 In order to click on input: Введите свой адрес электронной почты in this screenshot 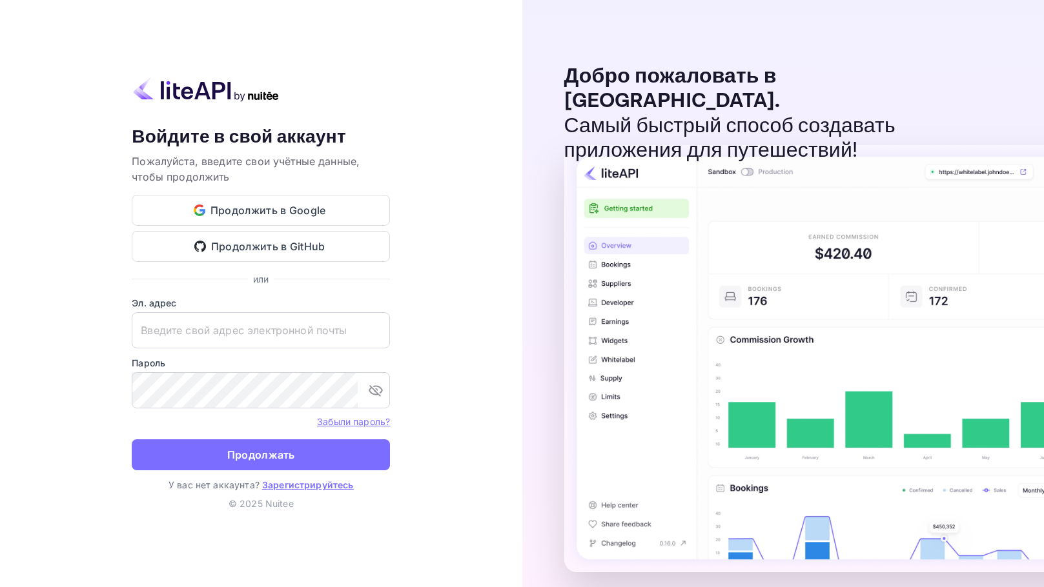, I will do `click(261, 331)`.